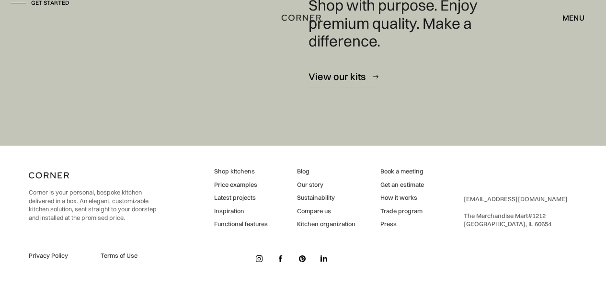 The image size is (606, 287). Describe the element at coordinates (59, 256) in the screenshot. I see `a: Privacy Policy` at that location.